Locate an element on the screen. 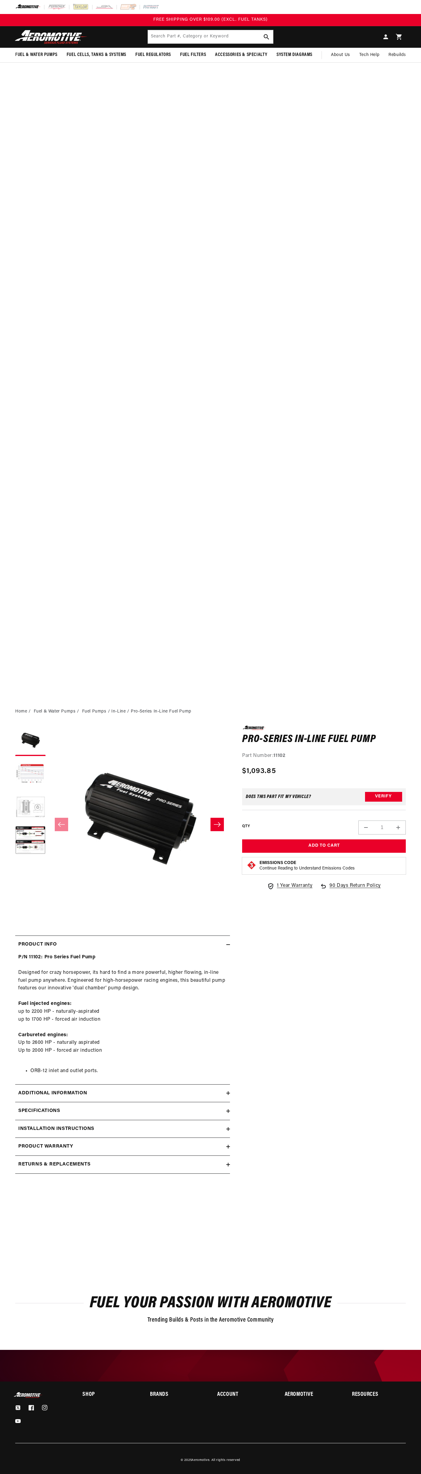  span: Rebuilds is located at coordinates (397, 55).